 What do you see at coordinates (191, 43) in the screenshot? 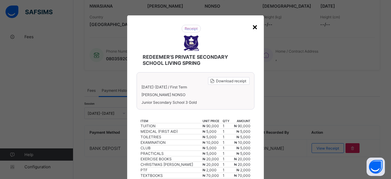
I see `img: REDEEMER'S PRIVATE SECONDARY SCHOOL LIVING SPRING` at bounding box center [191, 43].